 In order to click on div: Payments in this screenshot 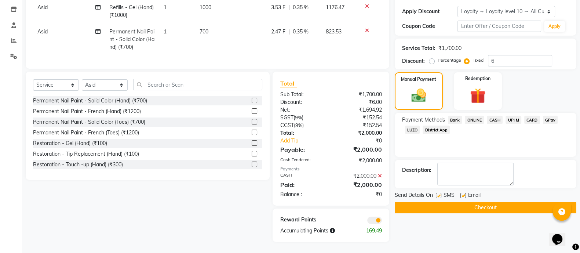, I will do `click(330, 169)`.